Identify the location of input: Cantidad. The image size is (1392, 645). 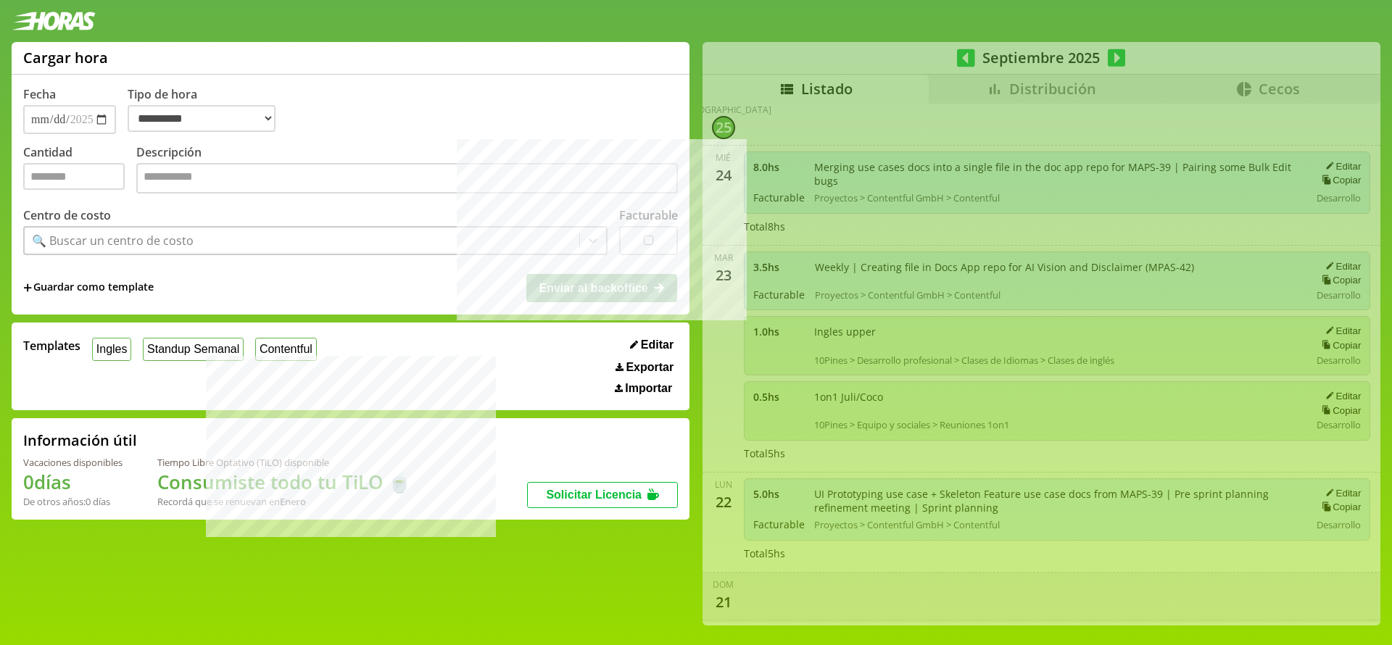
(74, 176).